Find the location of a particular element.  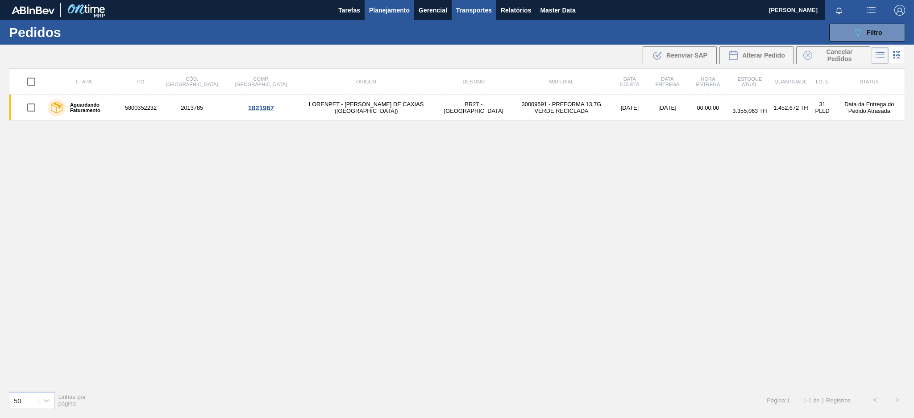

div: Visão em Cards is located at coordinates (896, 55).